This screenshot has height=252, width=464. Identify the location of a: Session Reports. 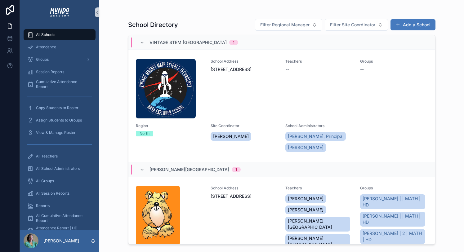
(60, 72).